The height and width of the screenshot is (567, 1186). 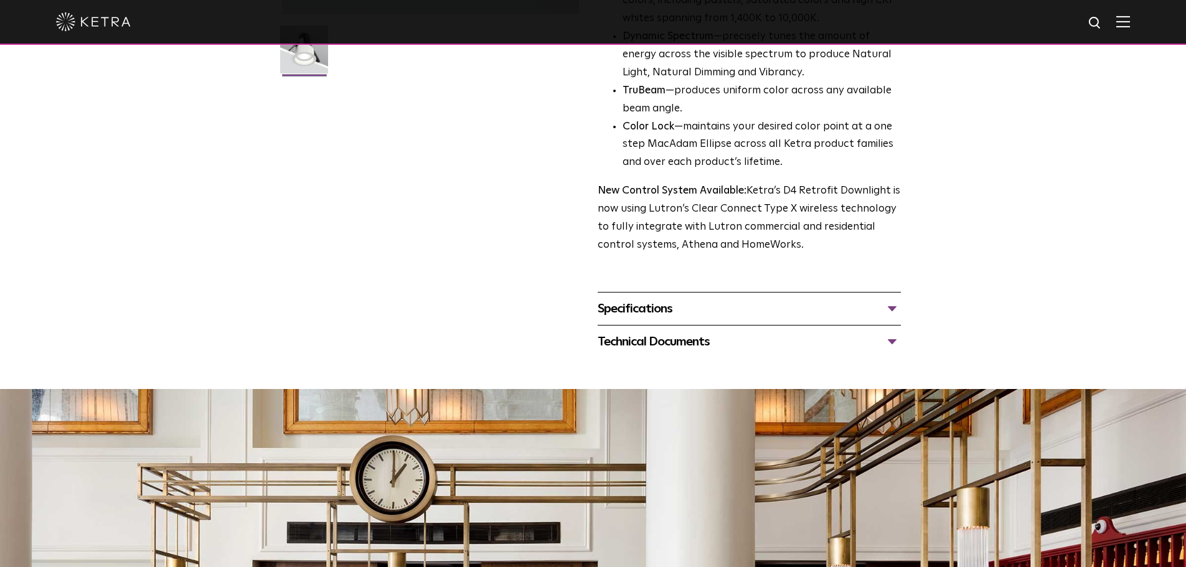 I want to click on div: Technical Documents, so click(x=749, y=342).